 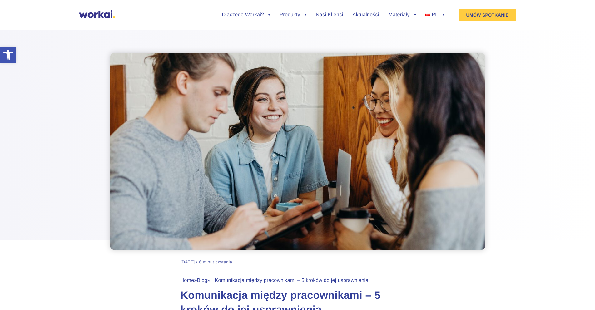 What do you see at coordinates (293, 15) in the screenshot?
I see `a: Produkty` at bounding box center [293, 15].